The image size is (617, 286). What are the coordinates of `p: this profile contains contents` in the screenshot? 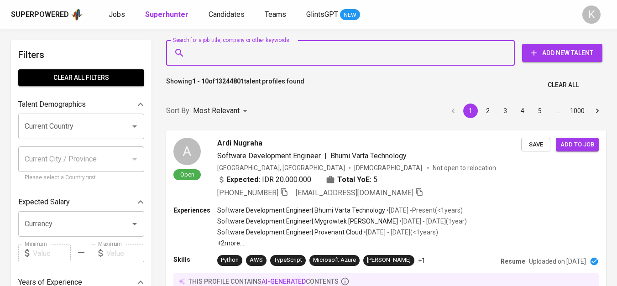 It's located at (263, 282).